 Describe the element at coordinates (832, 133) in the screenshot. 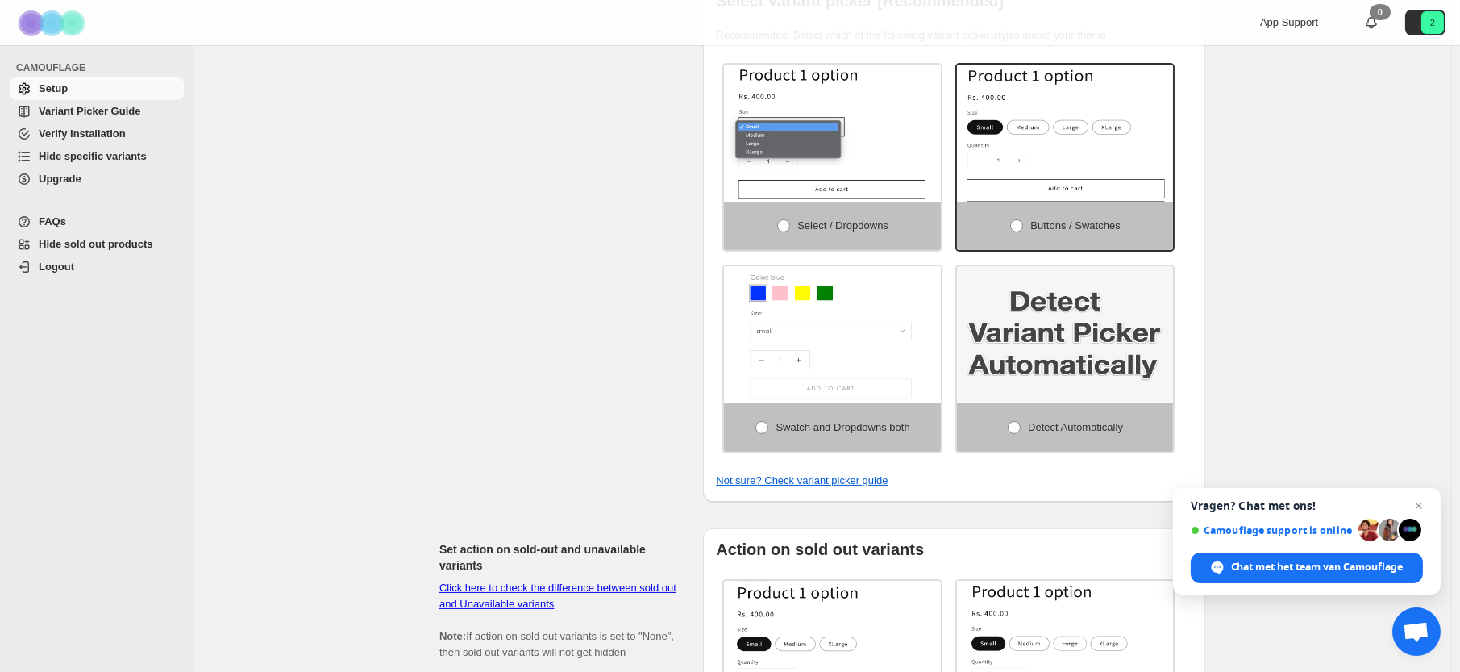

I see `img: Select / Dropdowns` at that location.